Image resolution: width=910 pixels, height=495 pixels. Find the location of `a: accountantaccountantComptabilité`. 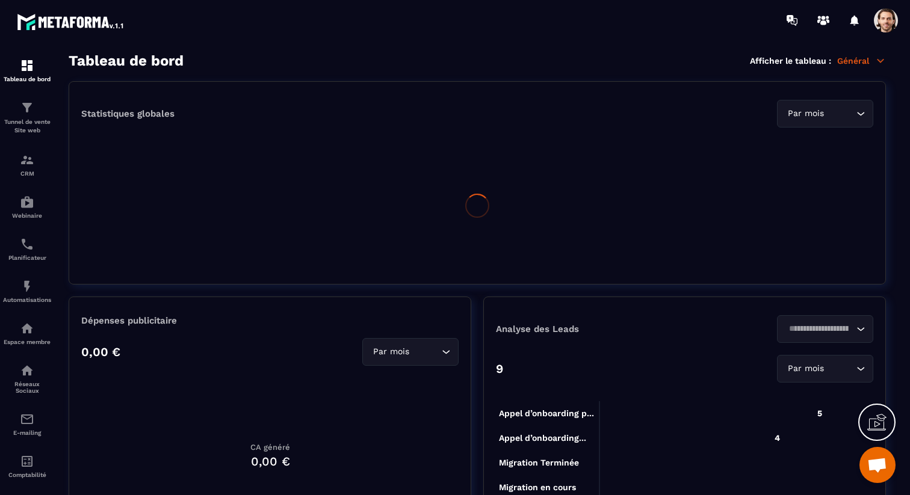

a: accountantaccountantComptabilité is located at coordinates (27, 467).